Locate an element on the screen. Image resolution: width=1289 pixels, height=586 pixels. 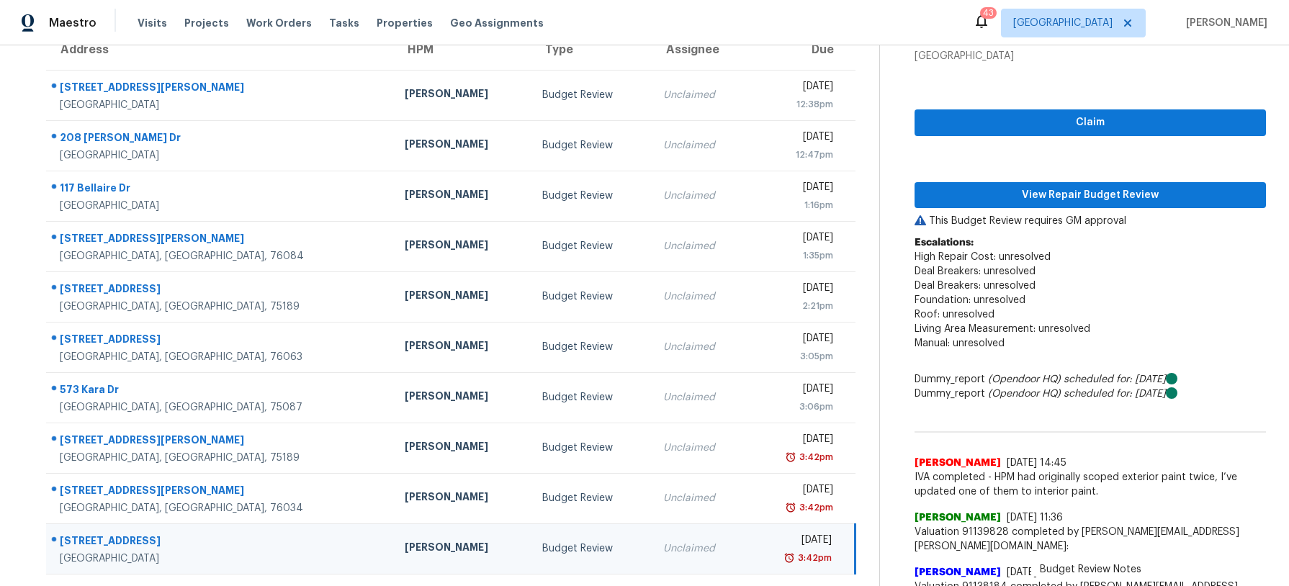
span: High Repair Cost: unresolved is located at coordinates (982, 257).